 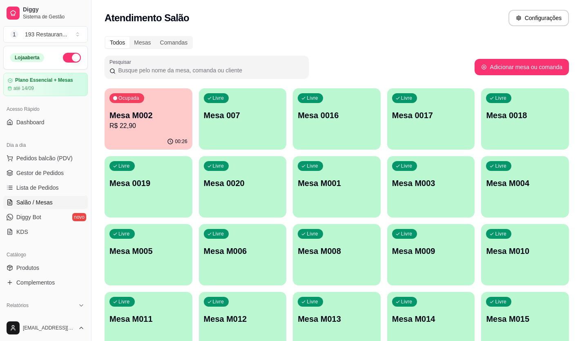 I want to click on span: Diggy Bot, so click(x=29, y=217).